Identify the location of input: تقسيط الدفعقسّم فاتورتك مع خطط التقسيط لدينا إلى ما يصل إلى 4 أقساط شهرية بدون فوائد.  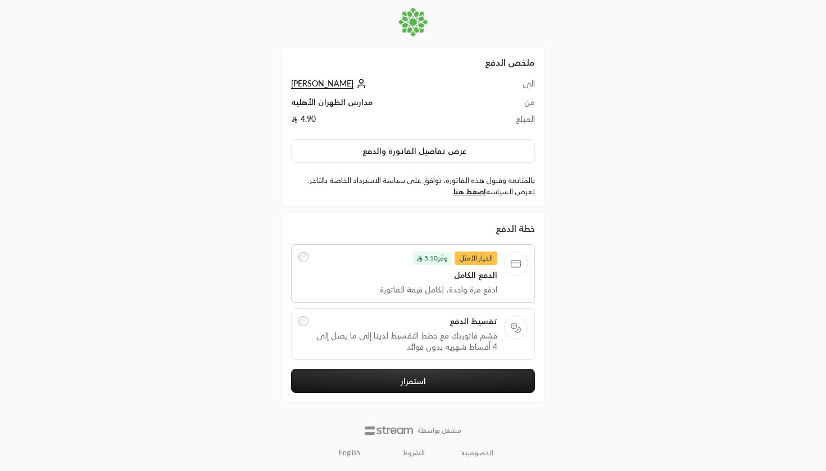
(303, 321).